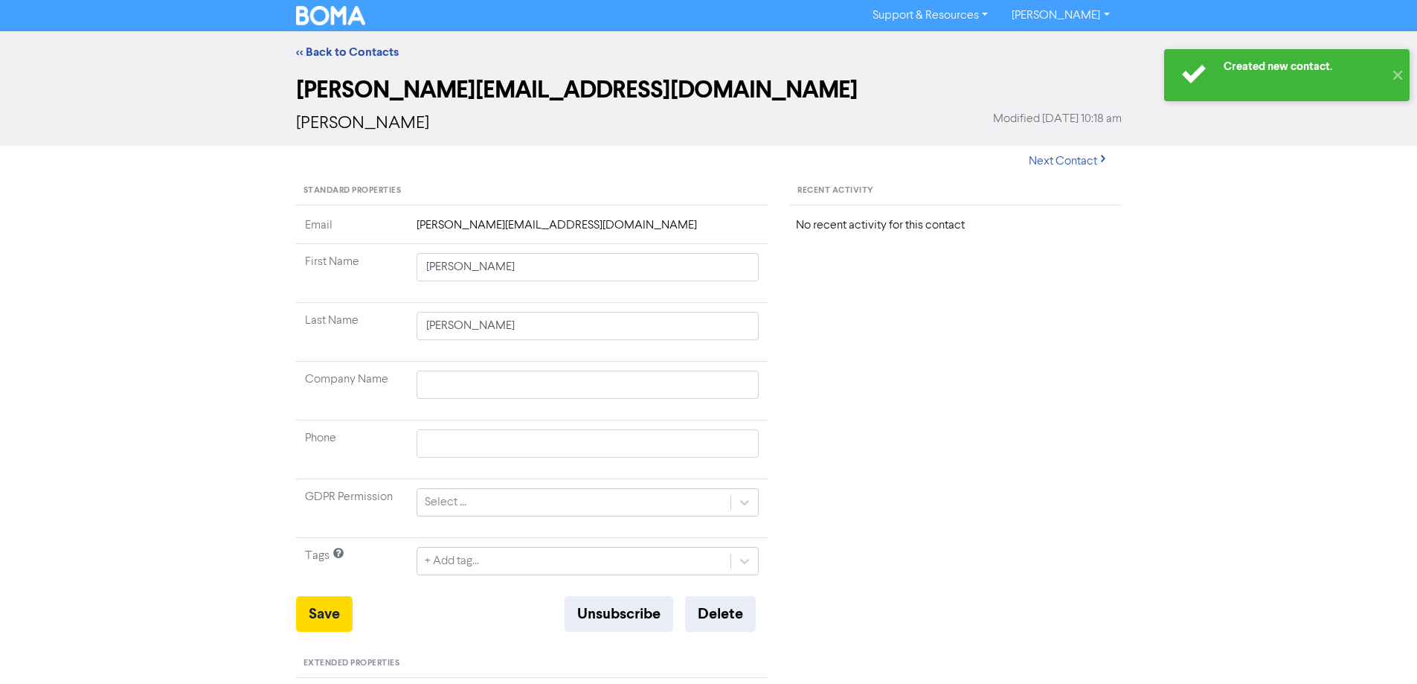  What do you see at coordinates (331, 16) in the screenshot?
I see `img: BOMA Logo` at bounding box center [331, 16].